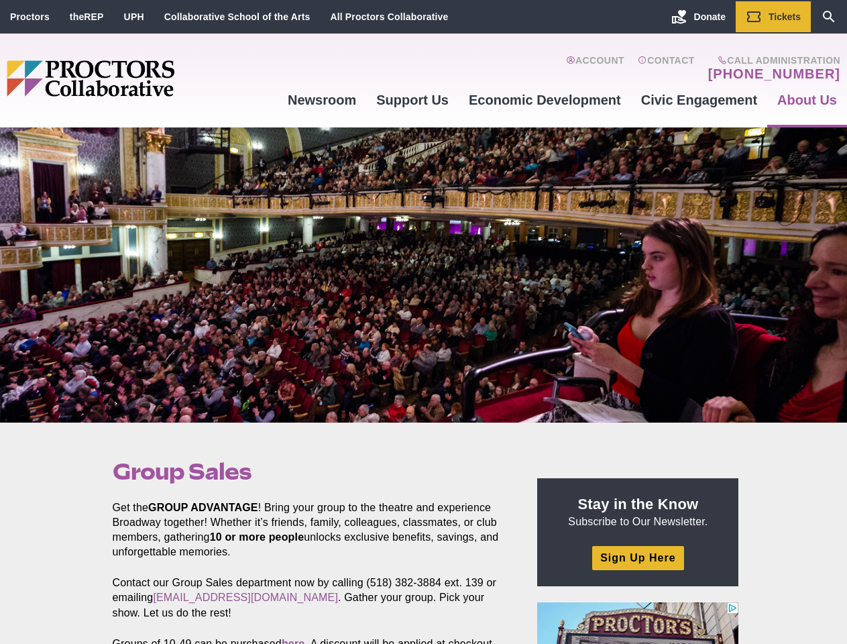 The image size is (847, 644). What do you see at coordinates (203, 507) in the screenshot?
I see `strong: GROUP ADVANTAGE` at bounding box center [203, 507].